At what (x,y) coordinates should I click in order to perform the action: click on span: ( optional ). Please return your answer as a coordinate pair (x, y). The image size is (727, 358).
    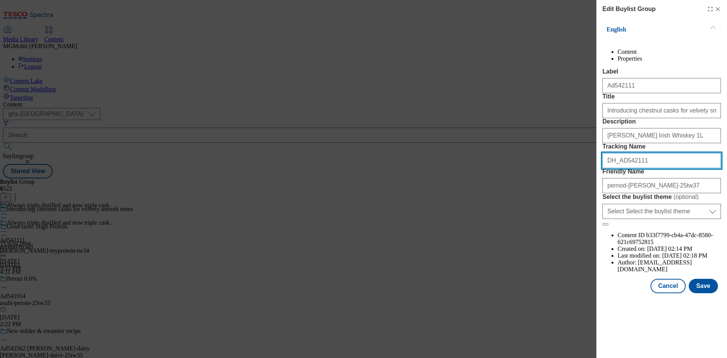
    Looking at the image, I should click on (686, 196).